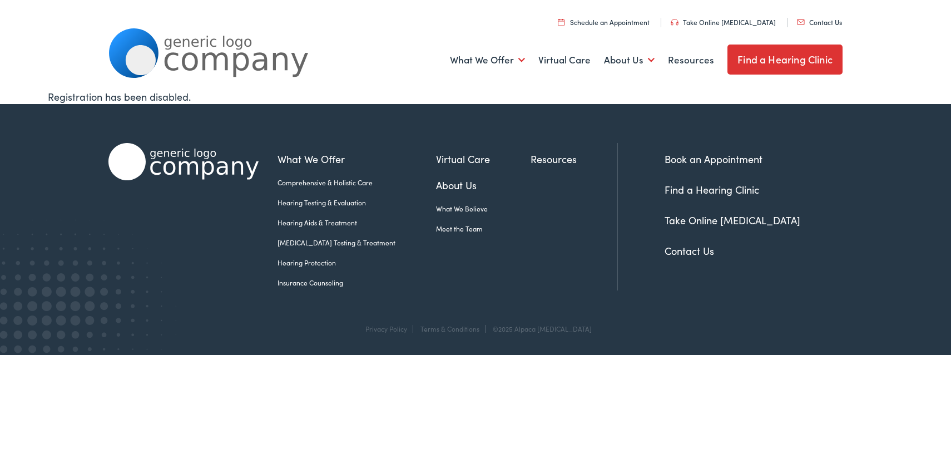  Describe the element at coordinates (357, 283) in the screenshot. I see `a: Insurance Counseling` at that location.